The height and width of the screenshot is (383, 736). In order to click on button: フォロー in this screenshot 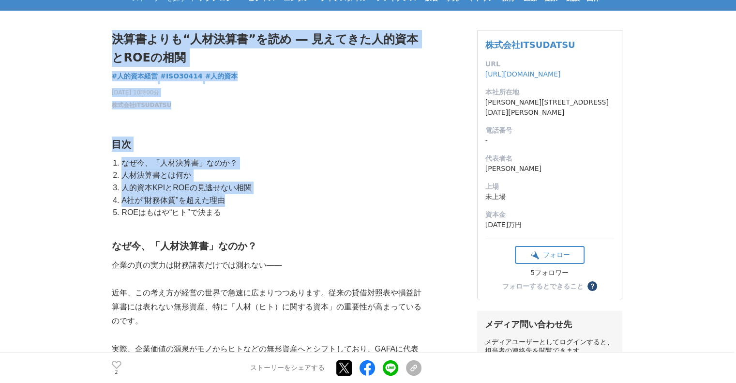, I will do `click(550, 254)`.